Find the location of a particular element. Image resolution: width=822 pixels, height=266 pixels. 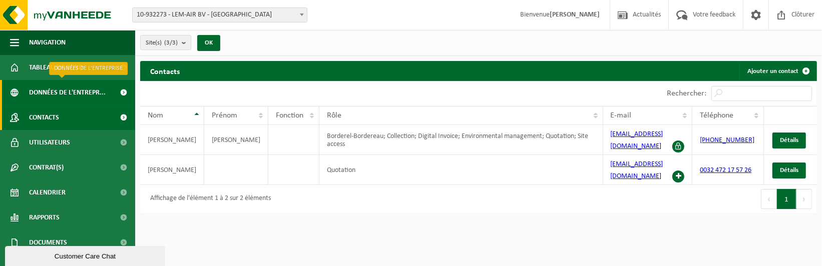

span: Tableau de bord is located at coordinates (56, 68).